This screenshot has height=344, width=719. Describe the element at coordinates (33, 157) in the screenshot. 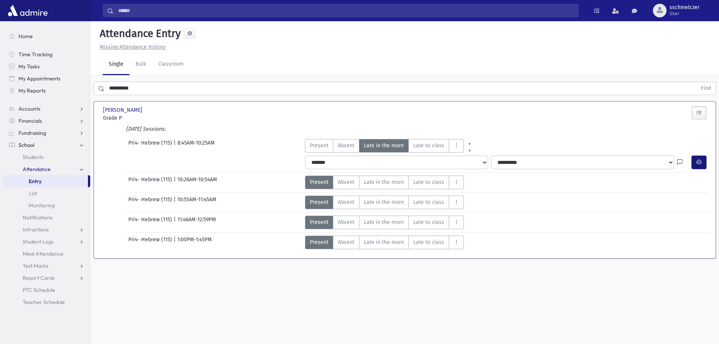

I see `span: Students` at that location.